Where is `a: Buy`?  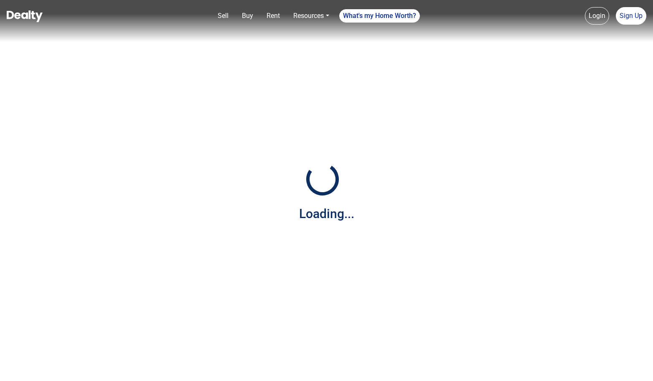 a: Buy is located at coordinates (247, 16).